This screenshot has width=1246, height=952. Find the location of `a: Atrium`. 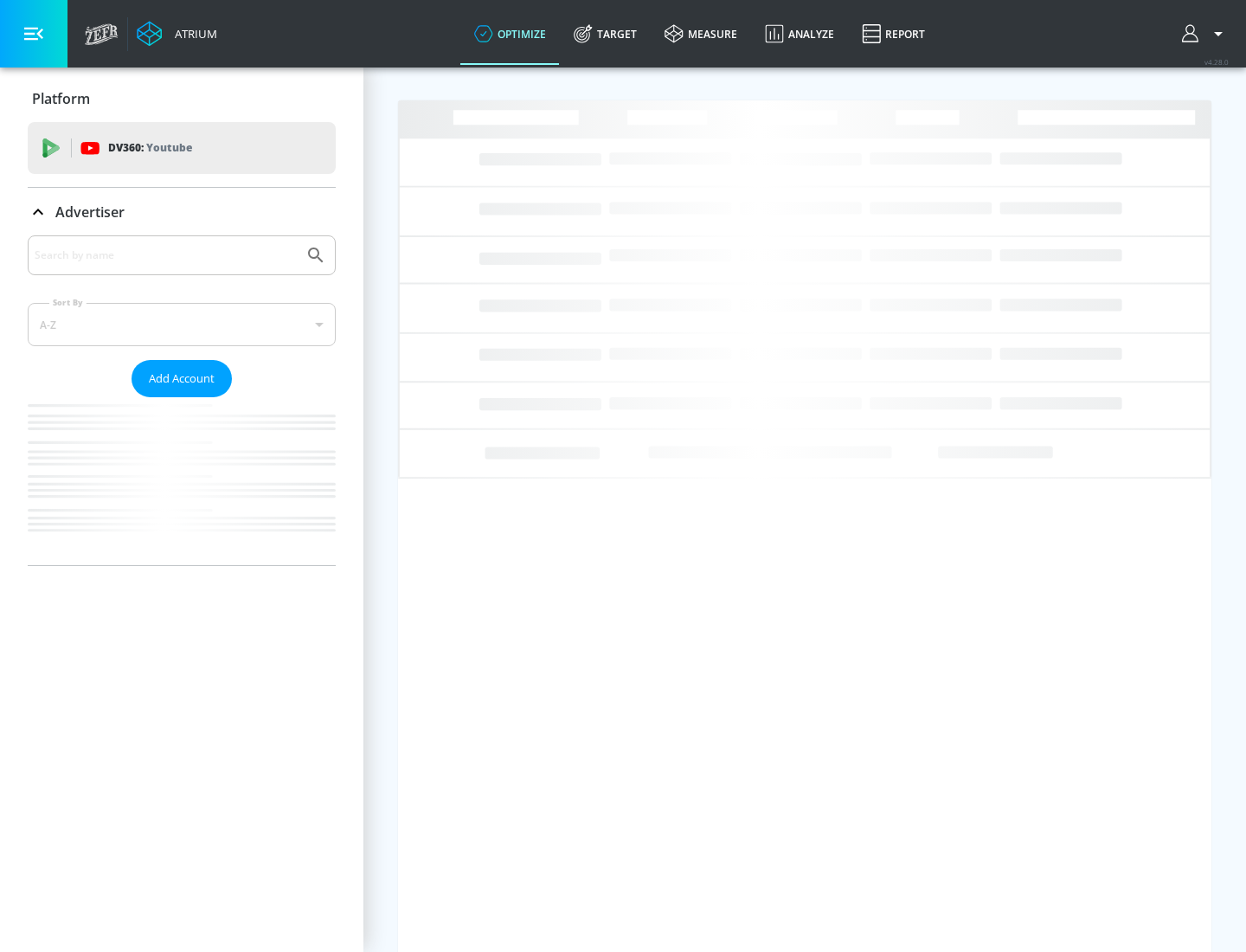

a: Atrium is located at coordinates (177, 34).